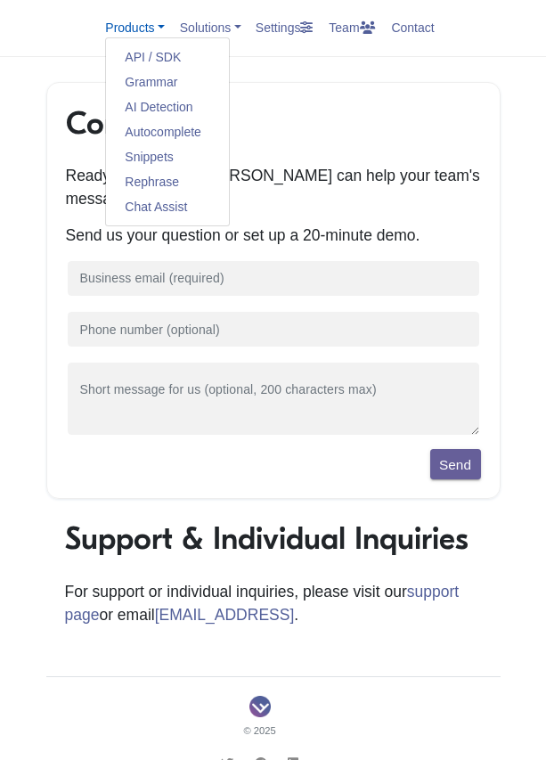  I want to click on h1: Contact Us, so click(273, 124).